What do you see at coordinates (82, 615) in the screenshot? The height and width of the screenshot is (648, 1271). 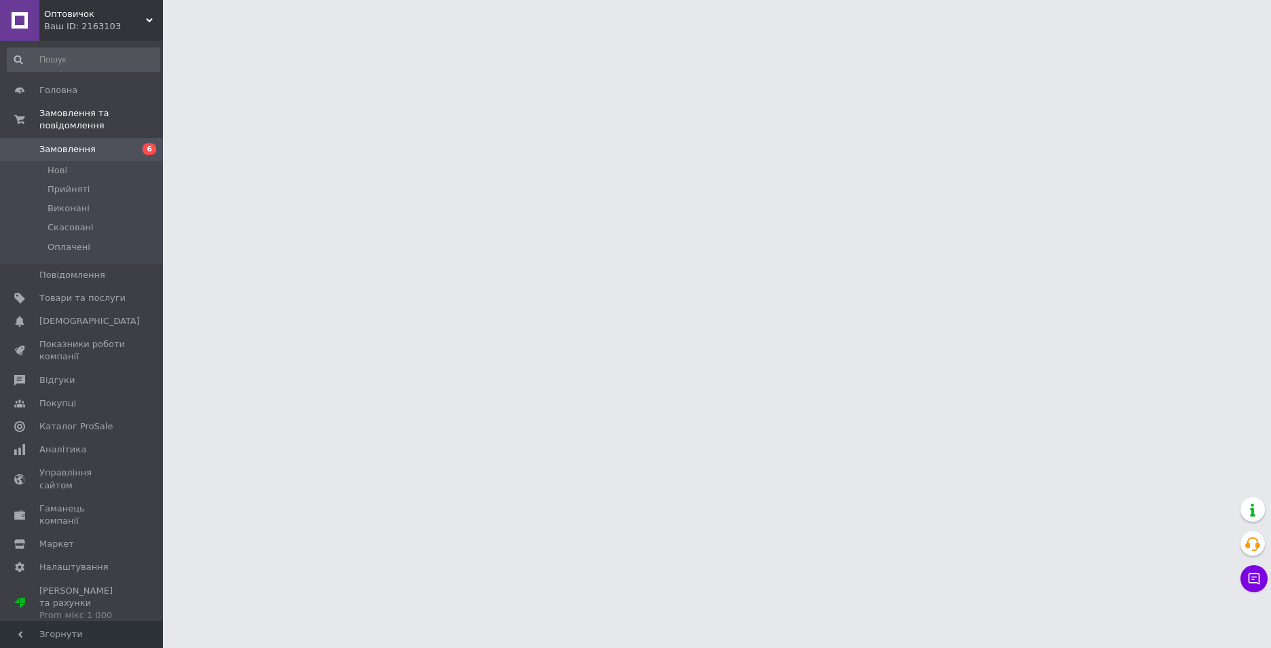 I see `div: Prom мікс 1 000` at bounding box center [82, 615].